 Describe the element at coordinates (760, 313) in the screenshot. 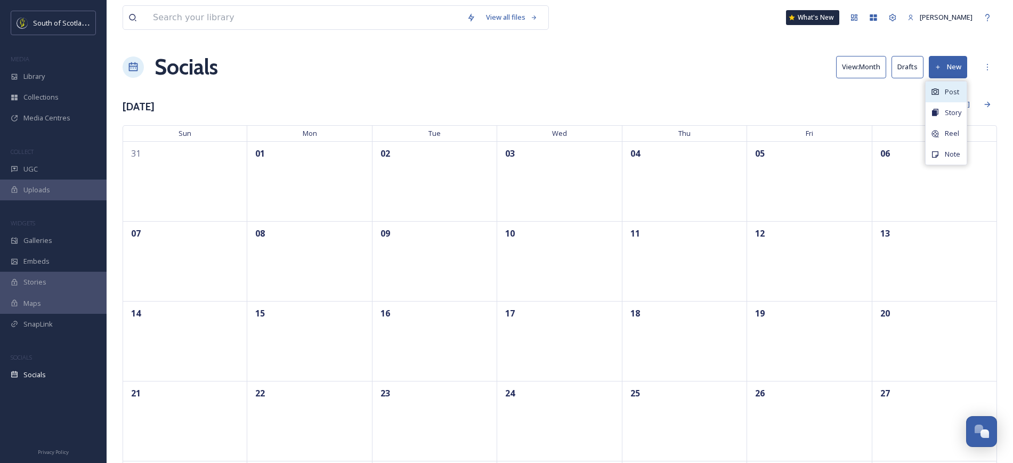

I see `span: 19` at that location.